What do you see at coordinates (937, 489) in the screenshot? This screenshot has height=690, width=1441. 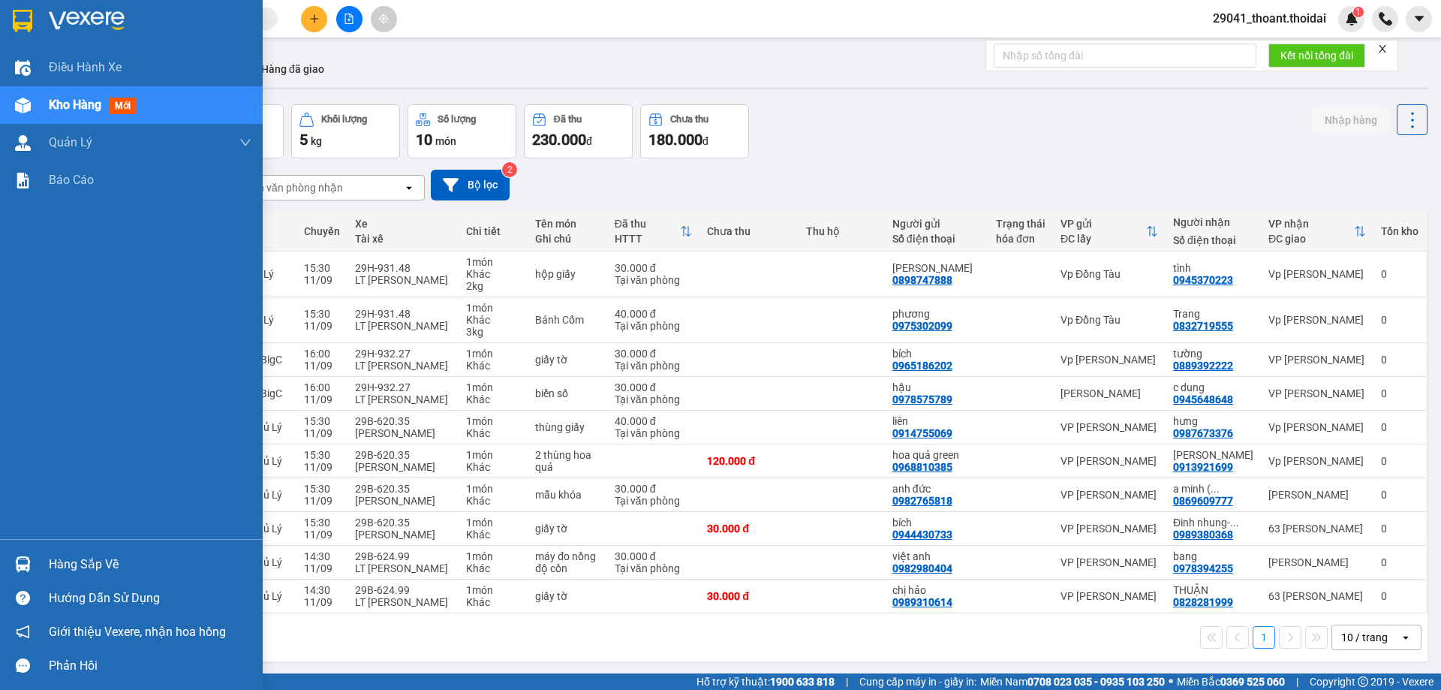 I see `div: anh đức` at bounding box center [937, 489].